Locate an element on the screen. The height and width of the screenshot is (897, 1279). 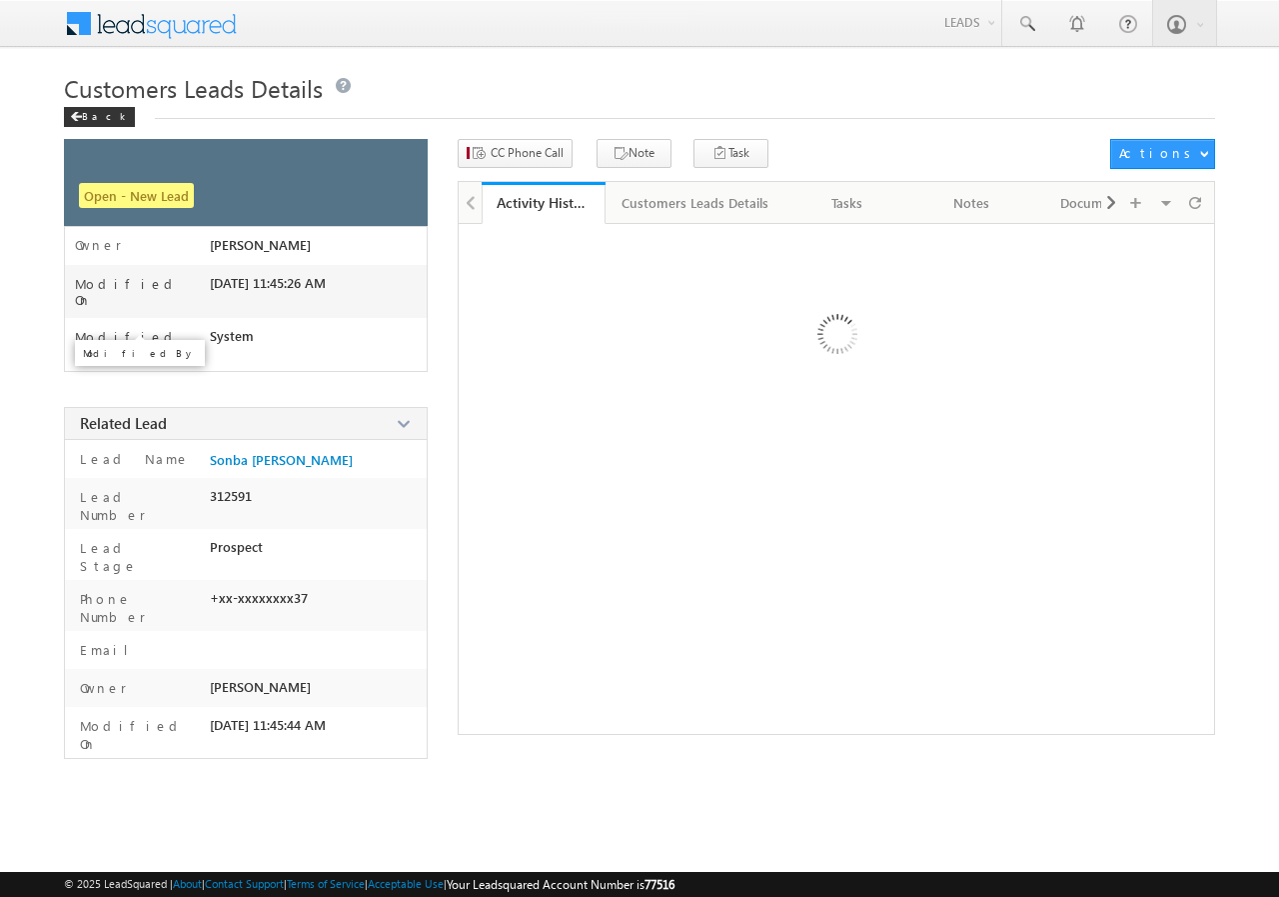
label: Lead Name is located at coordinates (132, 459).